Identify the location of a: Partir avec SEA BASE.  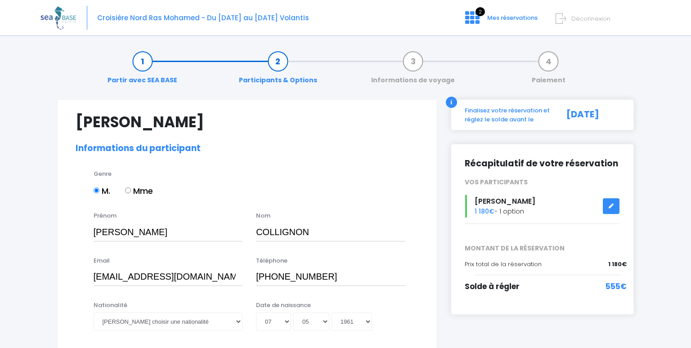
(142, 71).